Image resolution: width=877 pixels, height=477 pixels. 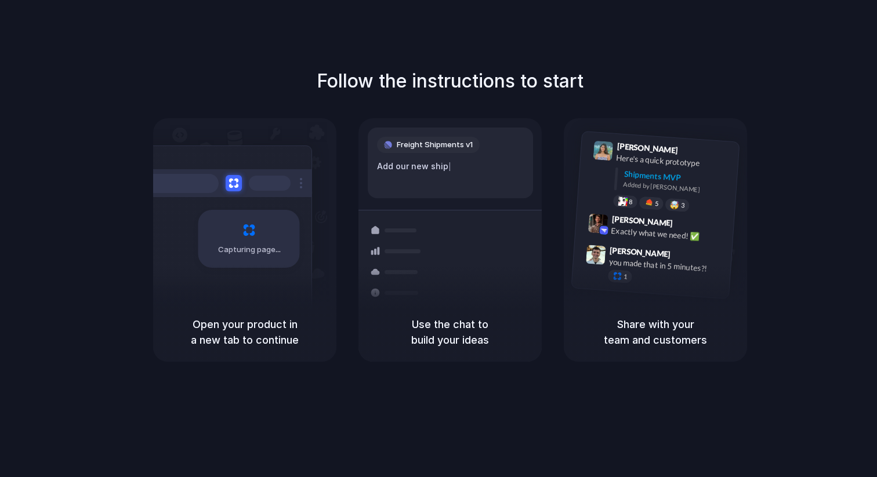 What do you see at coordinates (656, 204) in the screenshot?
I see `span: 5` at bounding box center [656, 204].